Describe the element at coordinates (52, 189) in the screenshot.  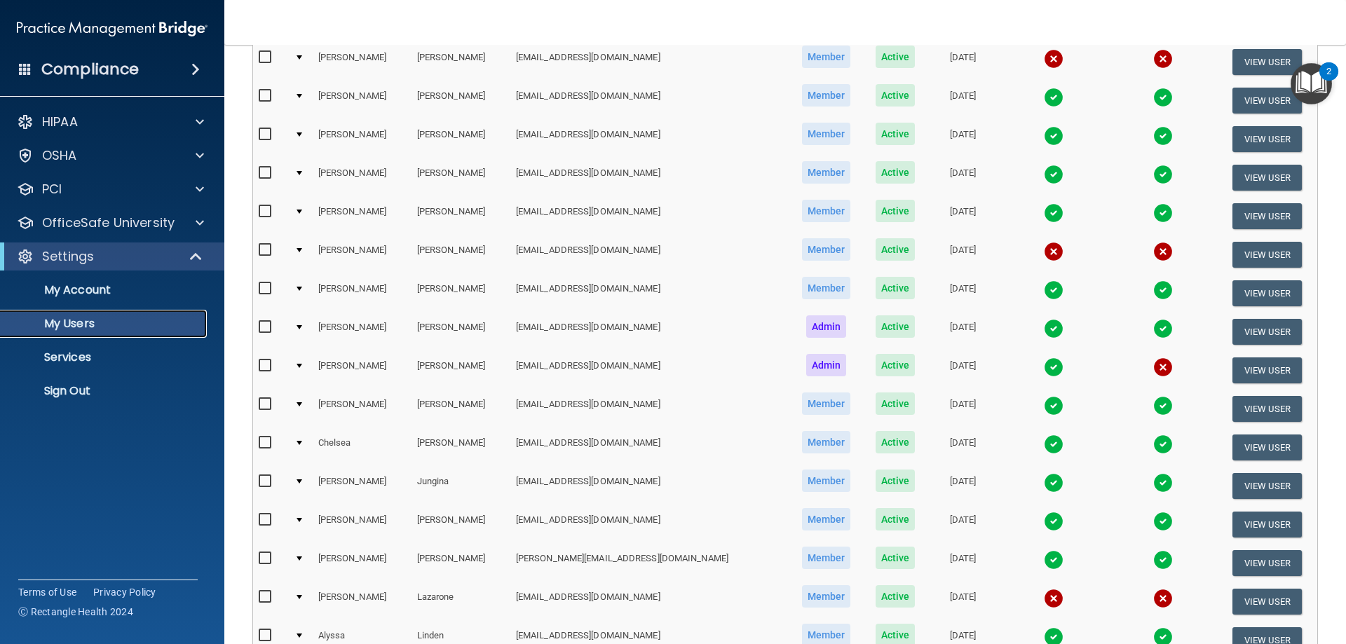
I see `p: PCI` at that location.